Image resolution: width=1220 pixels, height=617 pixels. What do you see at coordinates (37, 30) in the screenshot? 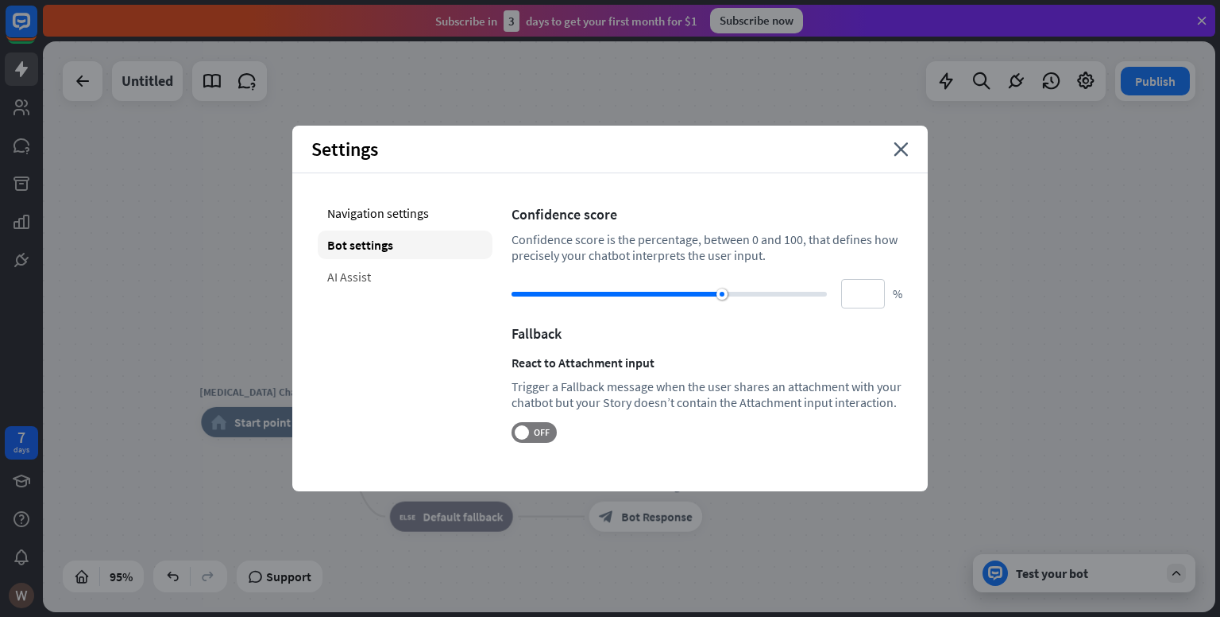
I see `button: Open LiveChat chat widget` at bounding box center [37, 30].